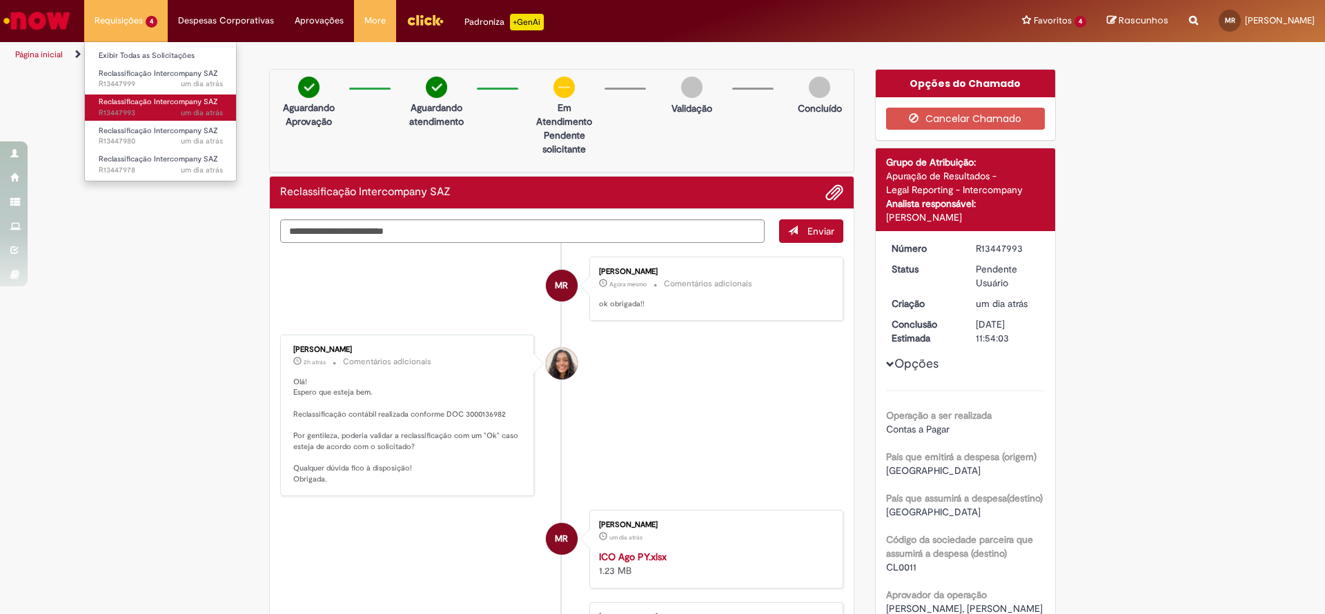  I want to click on time: 27/08/2025 14:10:49, so click(315, 362).